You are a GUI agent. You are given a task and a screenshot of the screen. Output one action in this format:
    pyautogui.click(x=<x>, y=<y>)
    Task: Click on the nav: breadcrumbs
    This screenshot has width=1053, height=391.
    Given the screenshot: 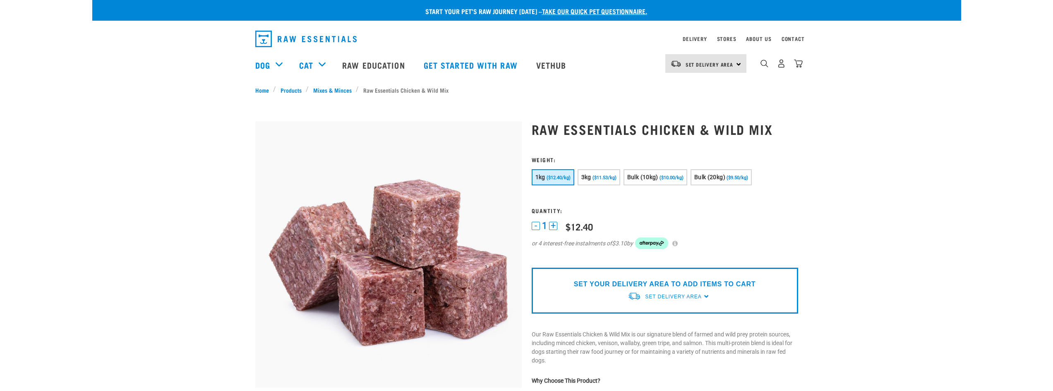 What is the action you would take?
    pyautogui.click(x=527, y=90)
    